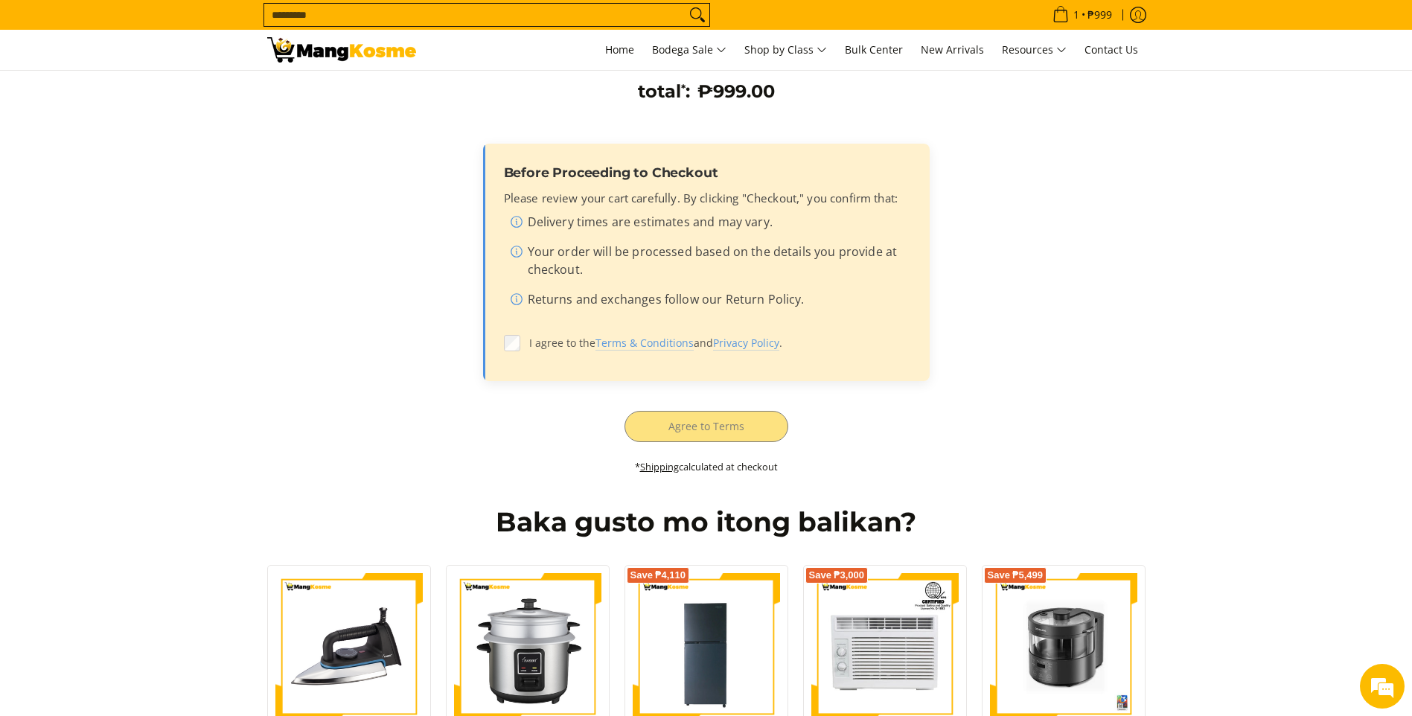 This screenshot has height=716, width=1412. What do you see at coordinates (664, 92) in the screenshot?
I see `h3: total :` at bounding box center [664, 92].